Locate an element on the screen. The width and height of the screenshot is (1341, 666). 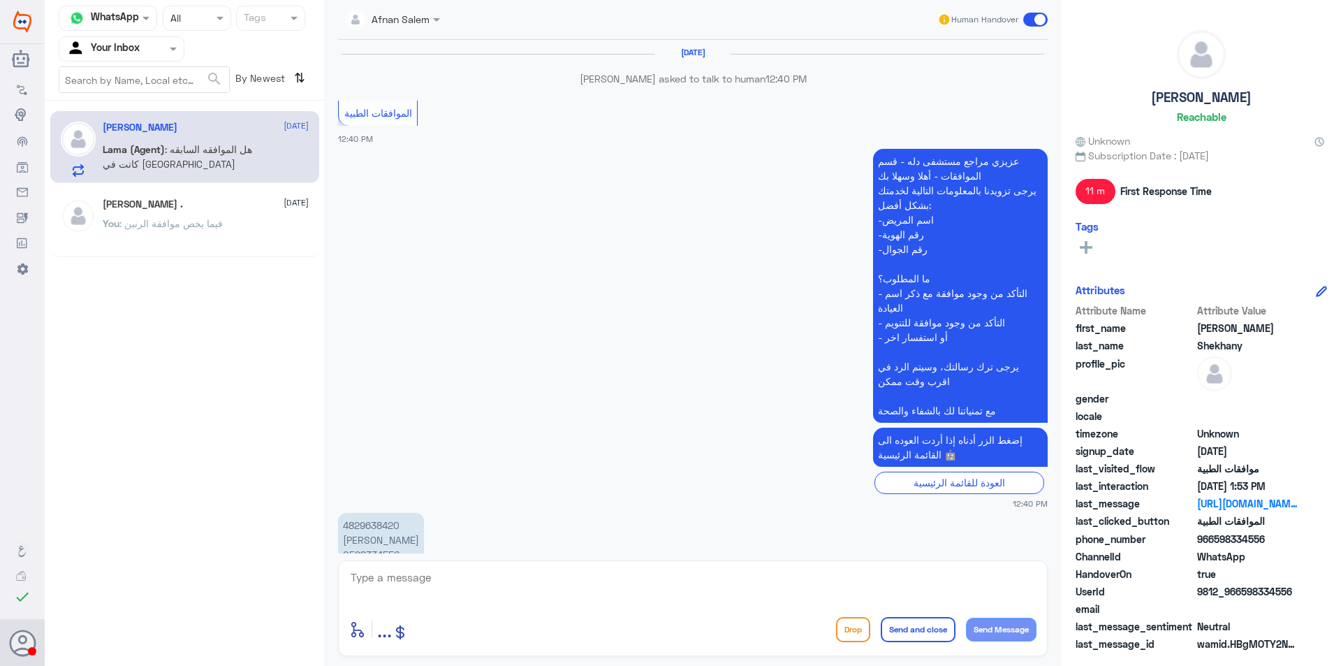
span: true is located at coordinates (1248, 574).